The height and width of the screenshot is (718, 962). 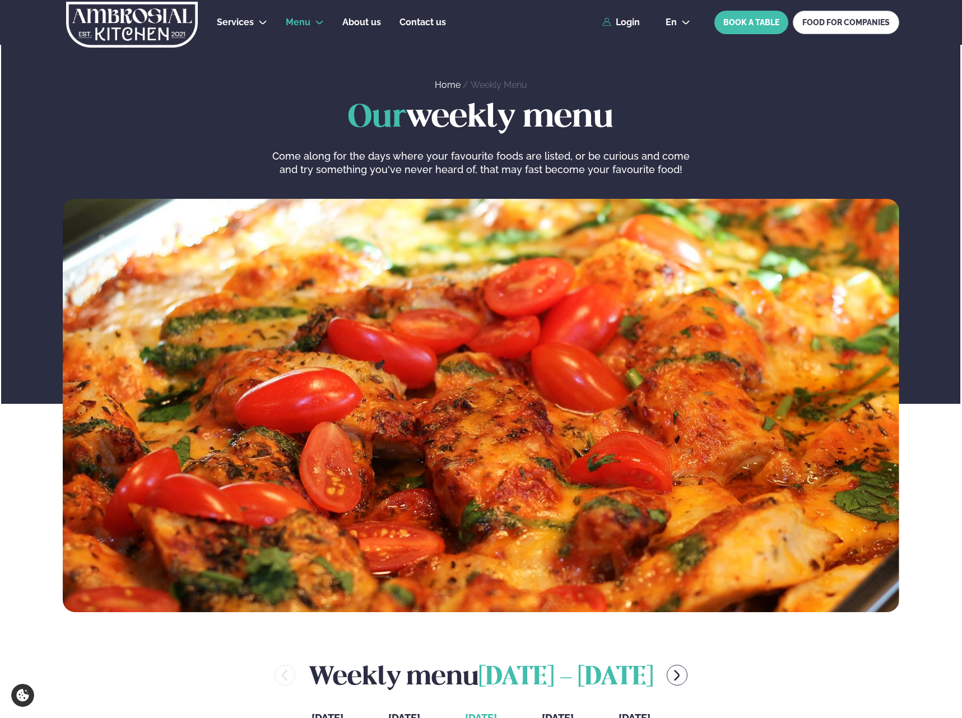 What do you see at coordinates (481, 118) in the screenshot?
I see `h1: weekly menu` at bounding box center [481, 118].